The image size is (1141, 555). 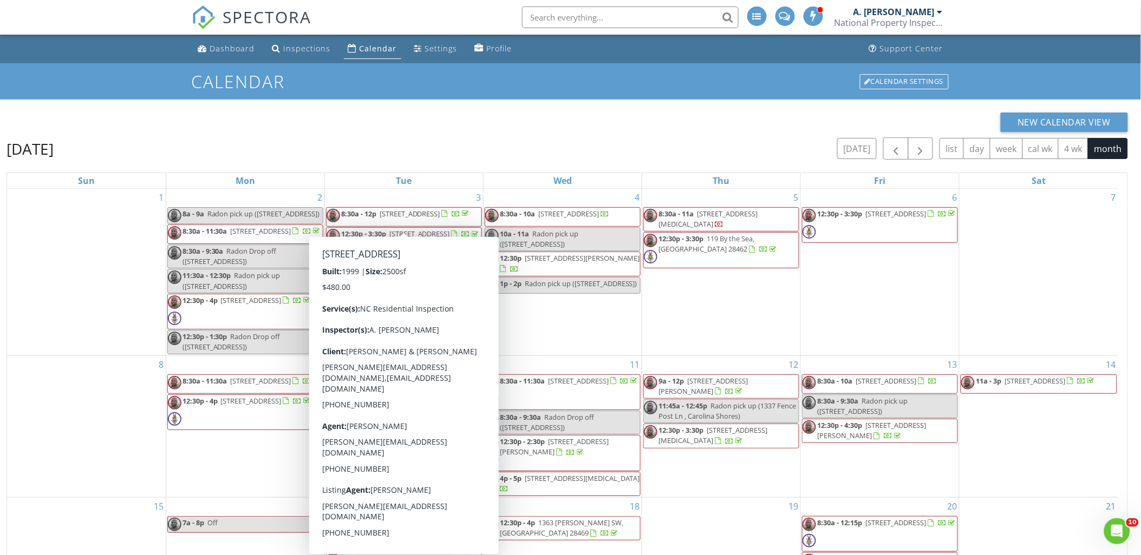 I want to click on a: Support Center, so click(x=906, y=49).